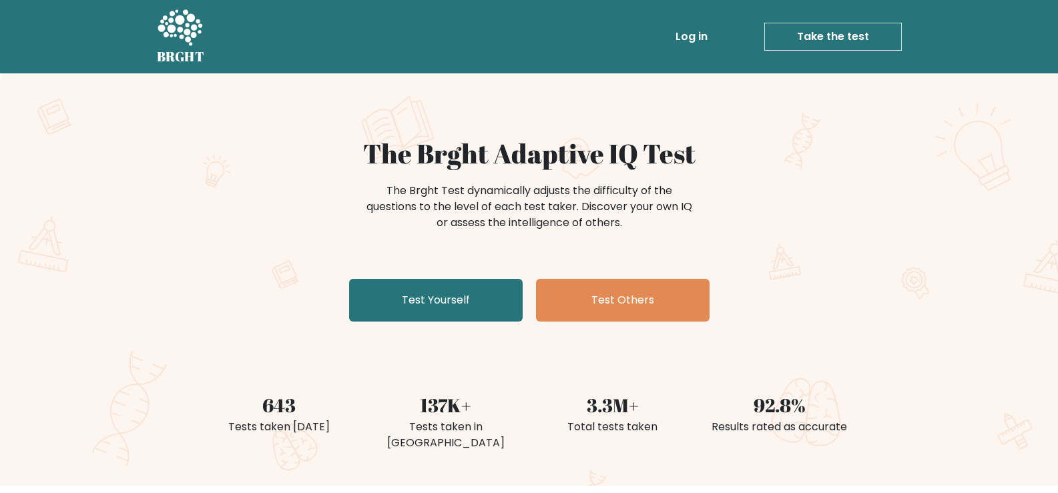 The width and height of the screenshot is (1058, 493). I want to click on div: Results rated as accurate, so click(780, 427).